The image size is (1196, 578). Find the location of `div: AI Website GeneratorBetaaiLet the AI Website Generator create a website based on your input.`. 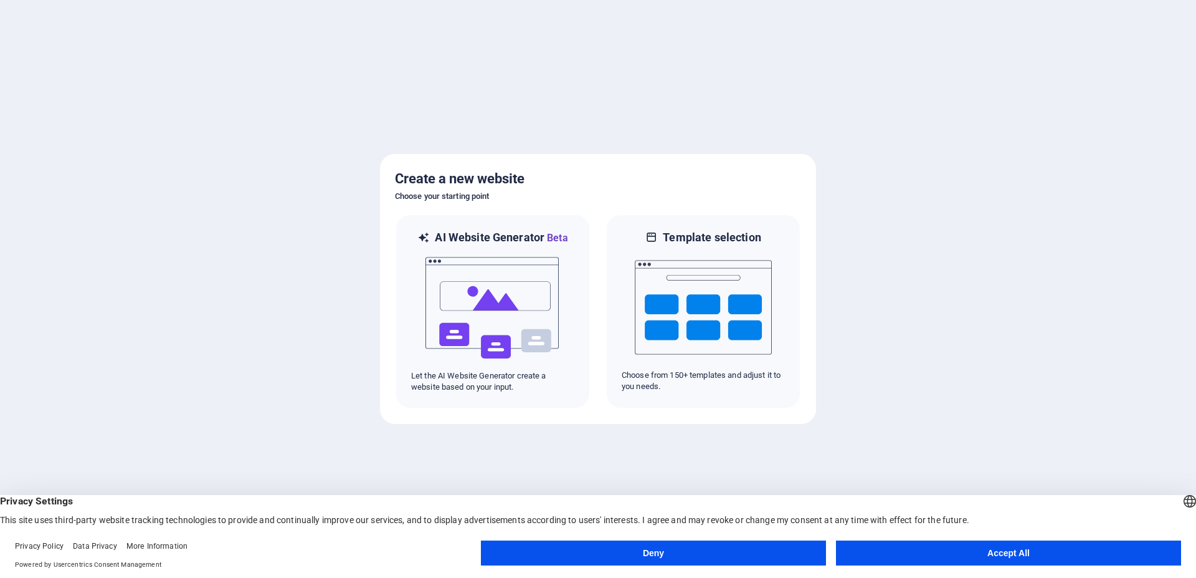

div: AI Website GeneratorBetaaiLet the AI Website Generator create a website based on your input. is located at coordinates (493, 311).